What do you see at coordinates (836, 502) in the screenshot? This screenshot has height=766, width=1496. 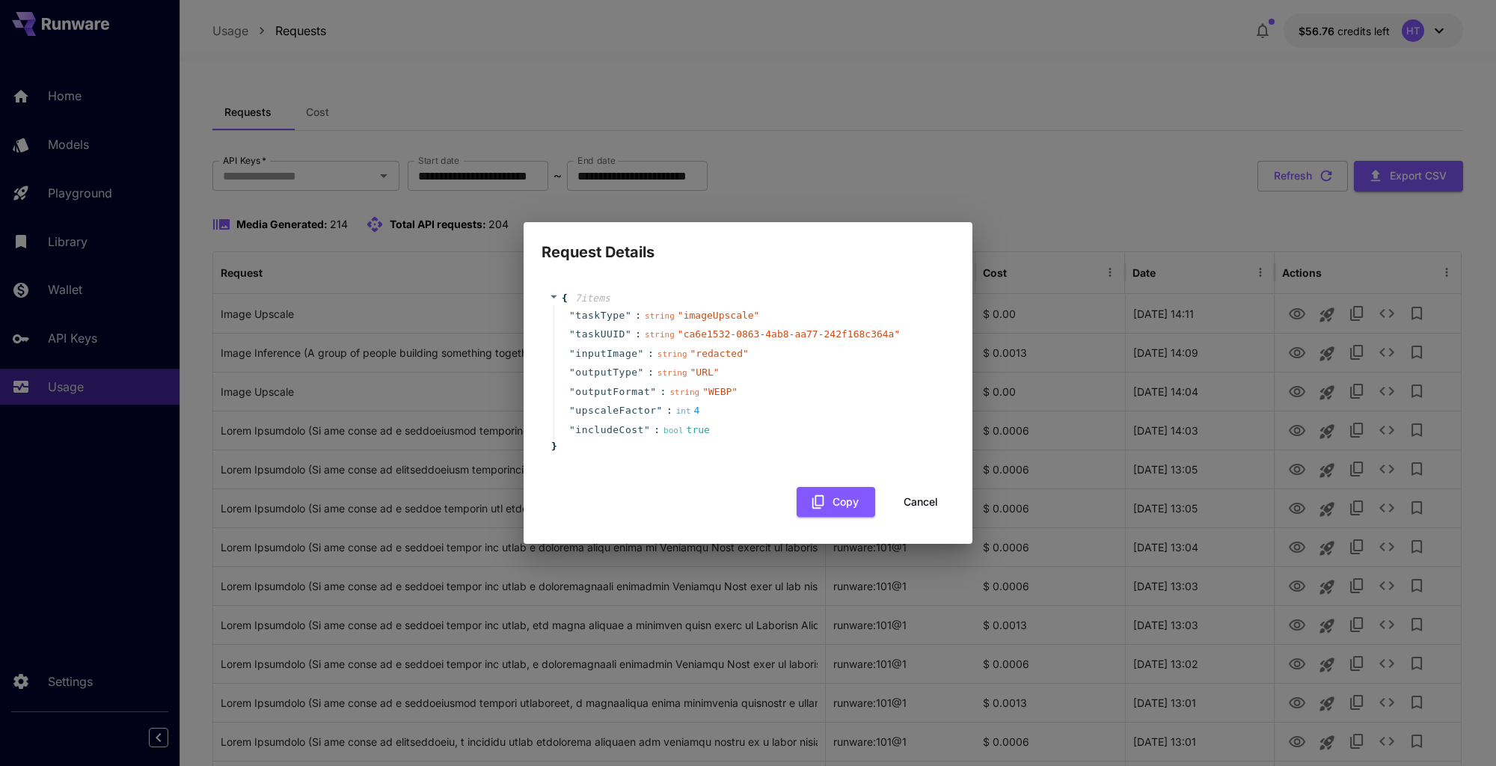 I see `button: Copy` at bounding box center [836, 502].